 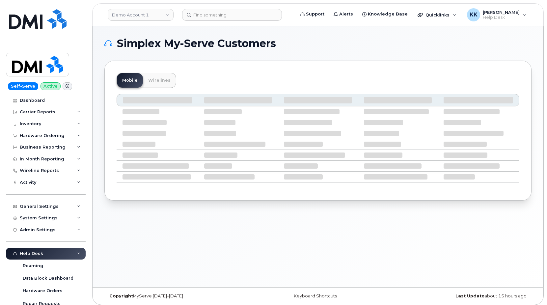 What do you see at coordinates (461, 296) in the screenshot?
I see `div: about 15 hours ago` at bounding box center [461, 296].